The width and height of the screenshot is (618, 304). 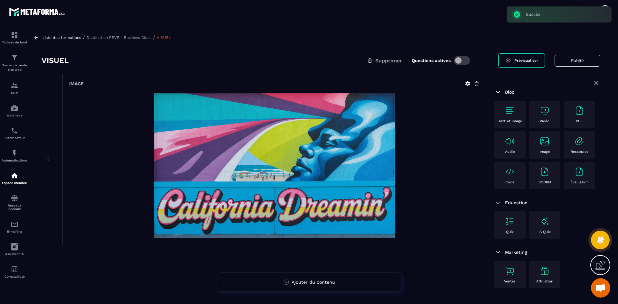 I want to click on a: schedulerschedulerPlanificateur, so click(x=14, y=133).